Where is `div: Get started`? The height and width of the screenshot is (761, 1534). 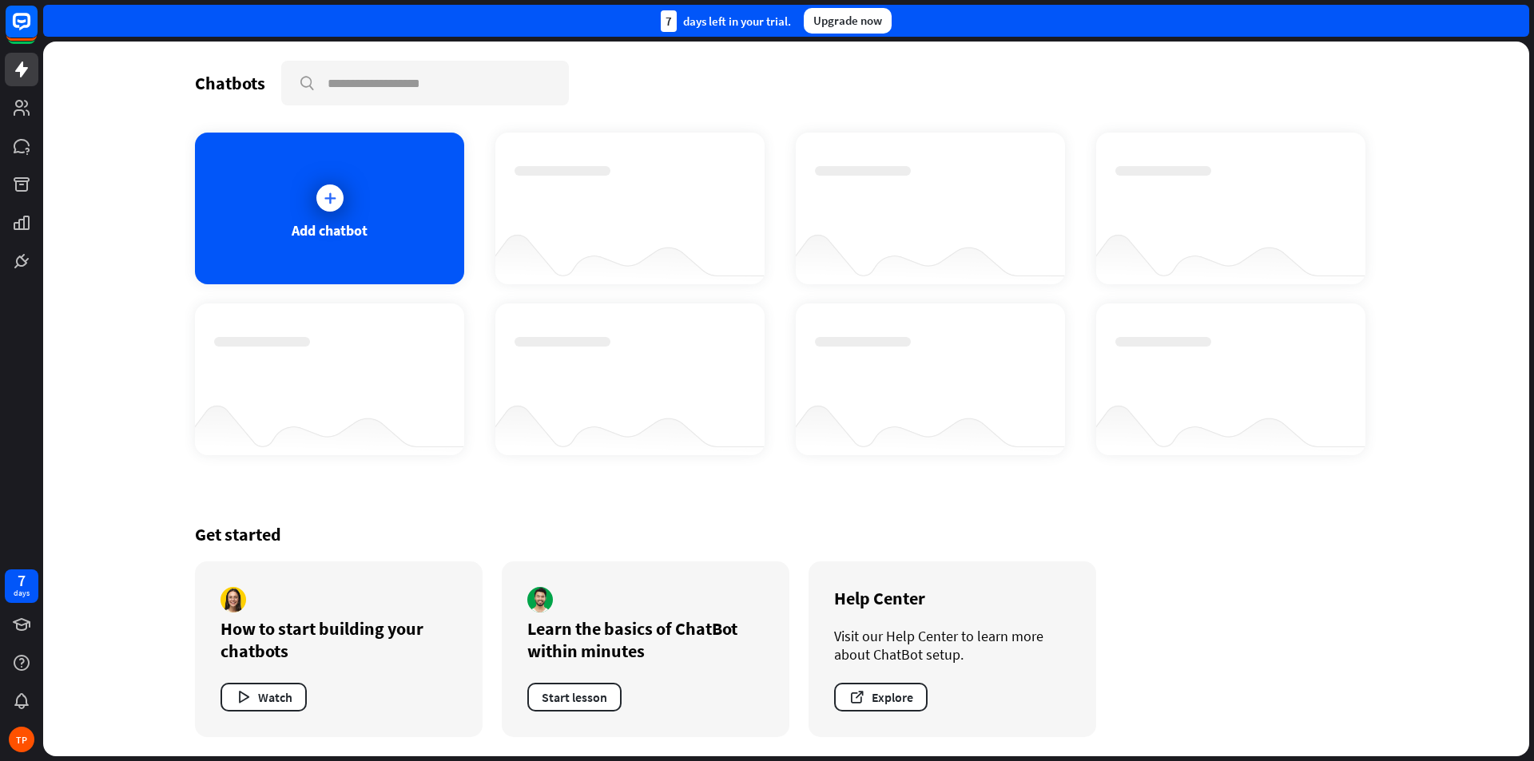
div: Get started is located at coordinates (786, 534).